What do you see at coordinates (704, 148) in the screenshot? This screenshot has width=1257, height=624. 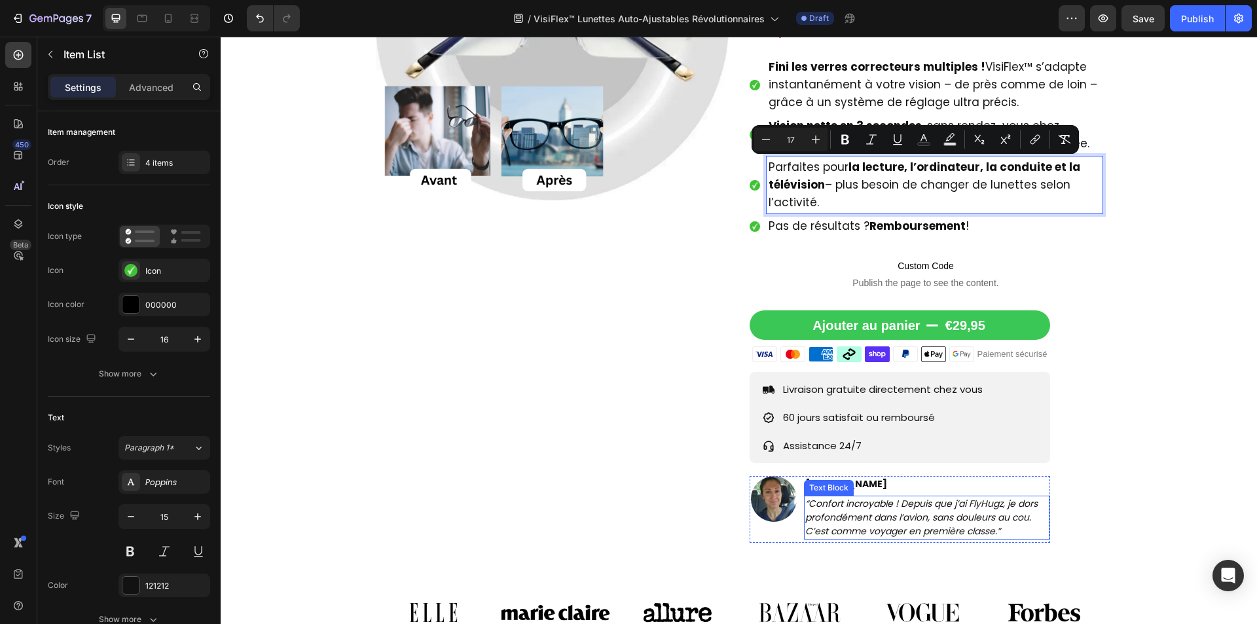 I see `span: Parfaites pour – plus besoin de changer de lunettes selon l’activité.` at bounding box center [704, 148].